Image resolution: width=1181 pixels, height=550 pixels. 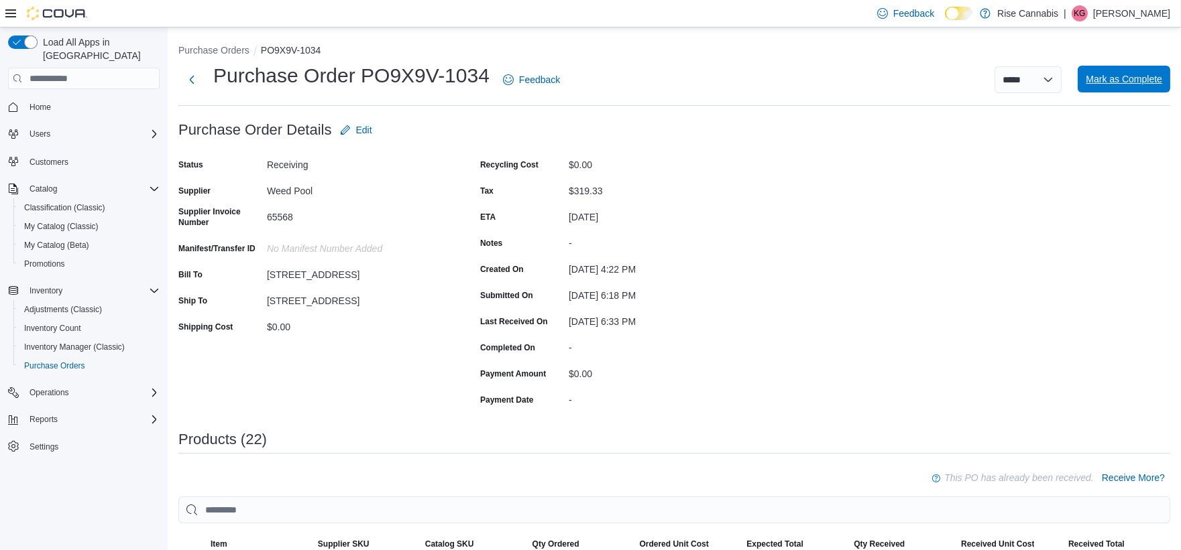 What do you see at coordinates (190, 165) in the screenshot?
I see `label: Status` at bounding box center [190, 165].